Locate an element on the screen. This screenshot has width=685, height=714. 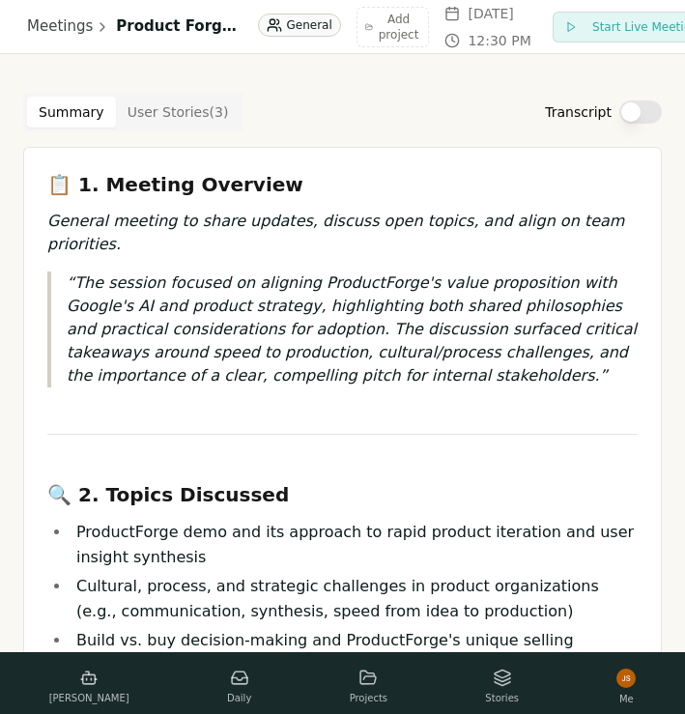
a: Projects is located at coordinates (368, 687).